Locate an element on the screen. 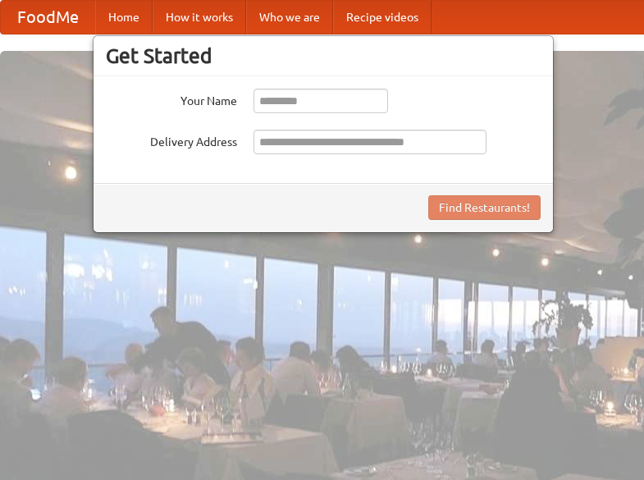 This screenshot has width=644, height=480. label: Delivery Address is located at coordinates (171, 139).